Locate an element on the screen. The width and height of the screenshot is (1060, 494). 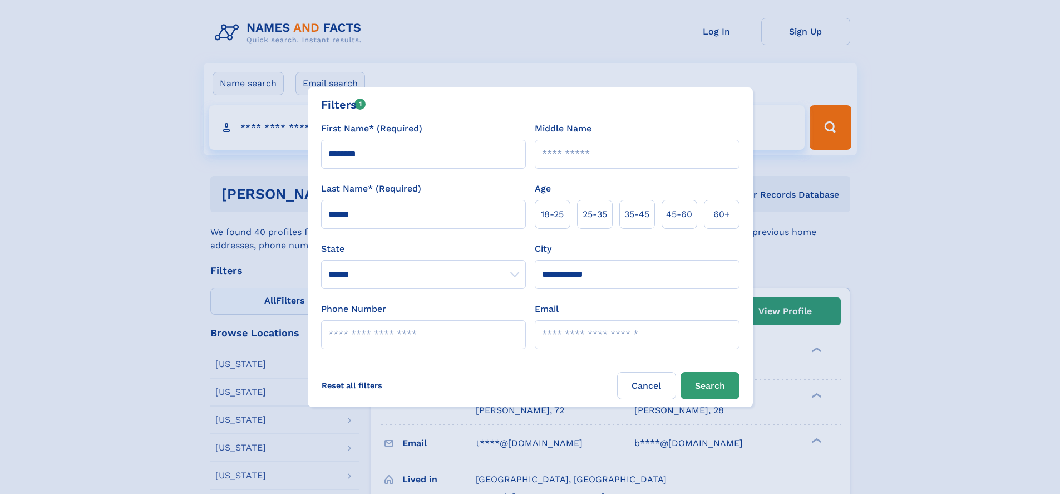
label: Cancel is located at coordinates (647, 385).